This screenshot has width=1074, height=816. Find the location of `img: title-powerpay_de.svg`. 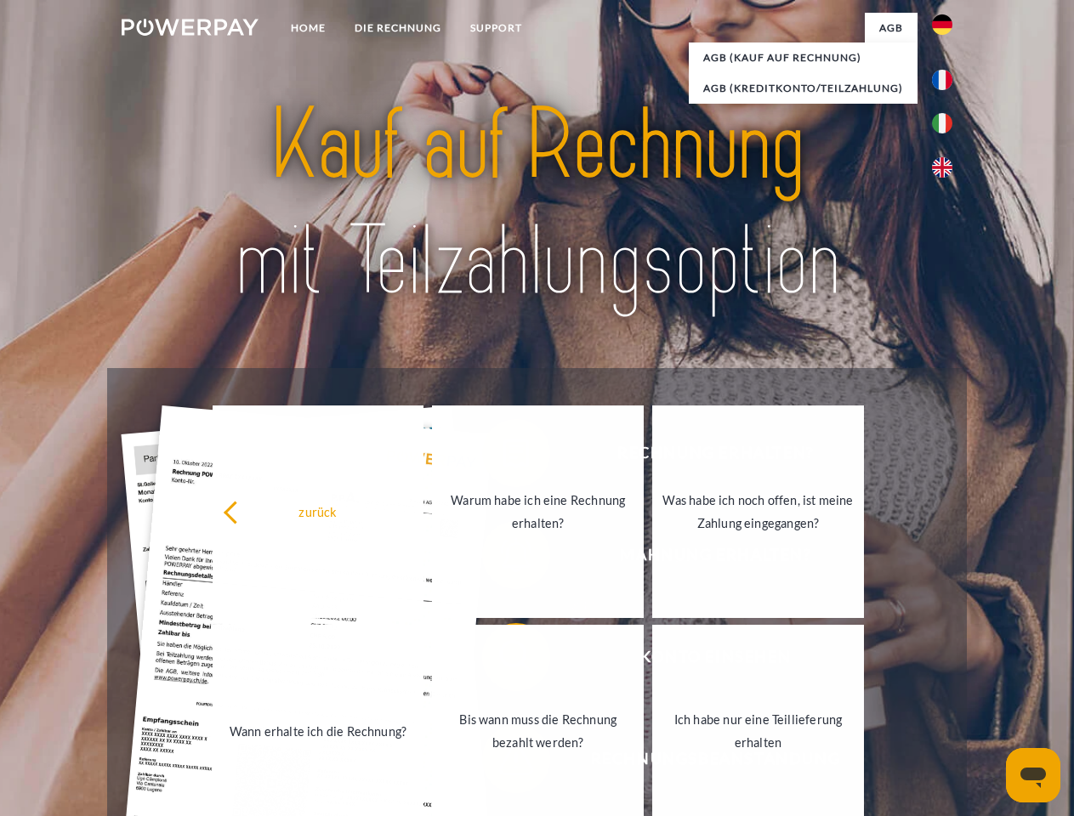

img: title-powerpay_de.svg is located at coordinates (537, 203).